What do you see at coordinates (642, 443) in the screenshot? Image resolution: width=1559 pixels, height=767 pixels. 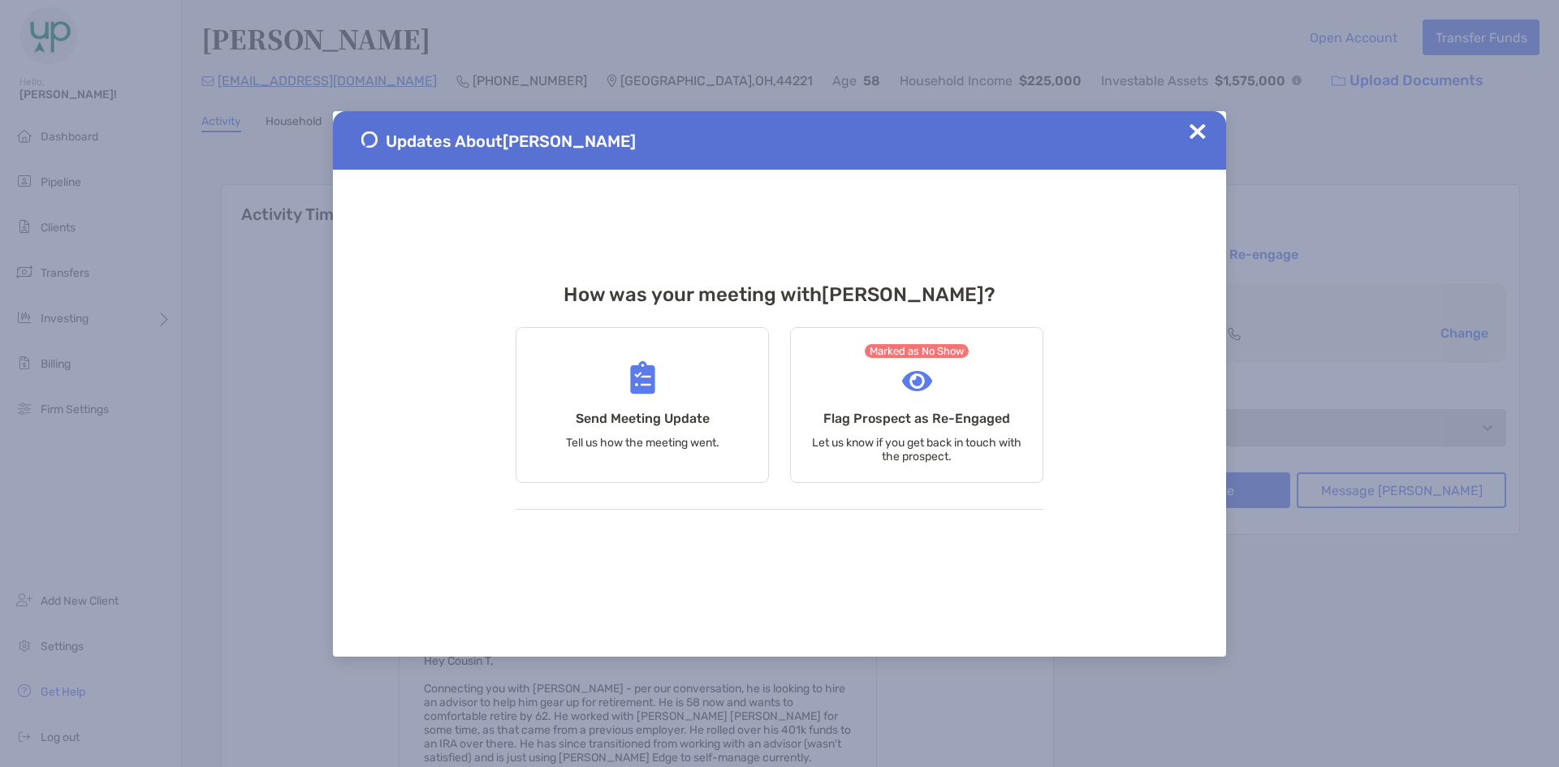 I see `p: Tell us how the meeting went.` at bounding box center [642, 443].